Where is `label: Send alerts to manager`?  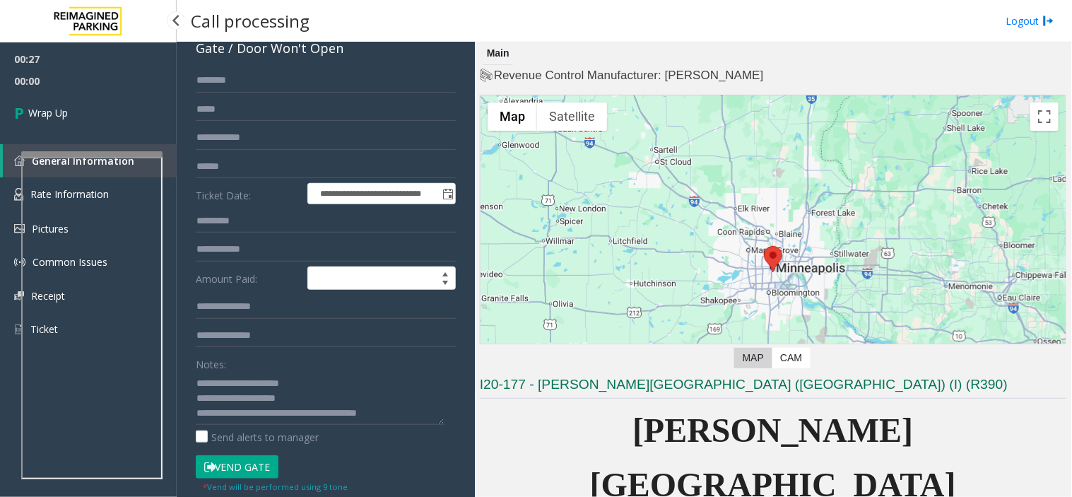 label: Send alerts to manager is located at coordinates (257, 437).